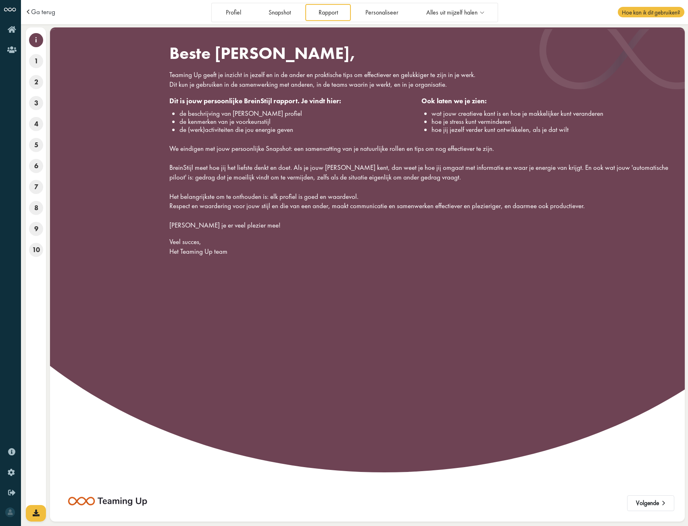 The width and height of the screenshot is (688, 526). I want to click on a: Rapport, so click(328, 12).